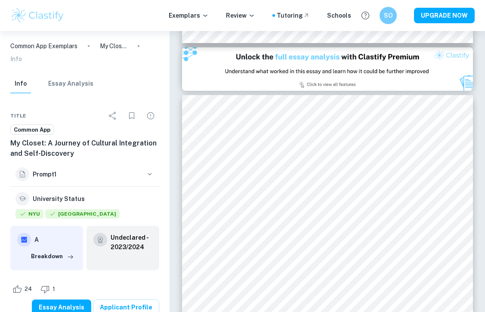  I want to click on button: Breakdown, so click(53, 257).